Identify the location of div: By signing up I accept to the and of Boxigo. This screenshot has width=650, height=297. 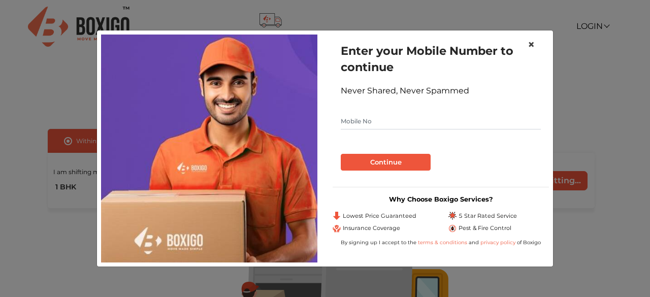
(441, 242).